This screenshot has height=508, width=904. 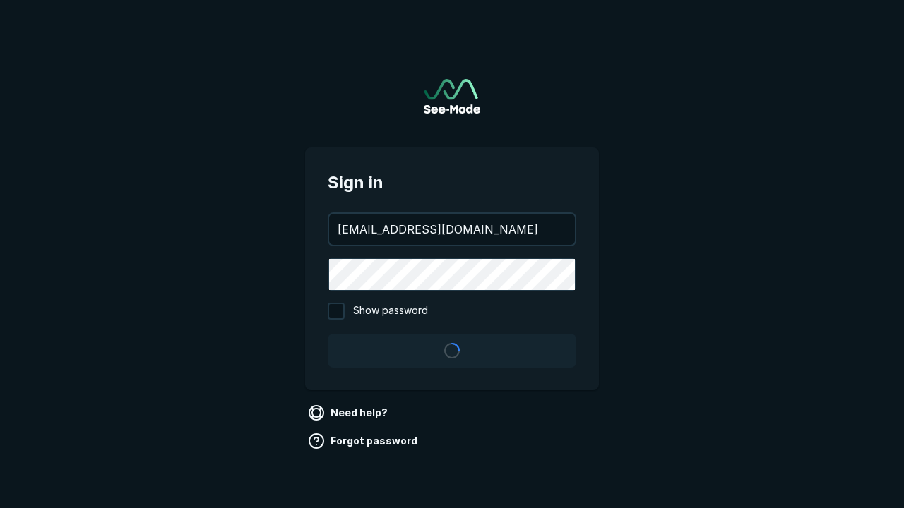 I want to click on img: See-Mode Logo, so click(x=452, y=96).